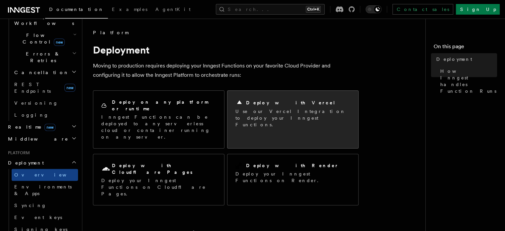 This screenshot has height=231, width=505. Describe the element at coordinates (45, 205) in the screenshot. I see `a: Syncing` at that location.